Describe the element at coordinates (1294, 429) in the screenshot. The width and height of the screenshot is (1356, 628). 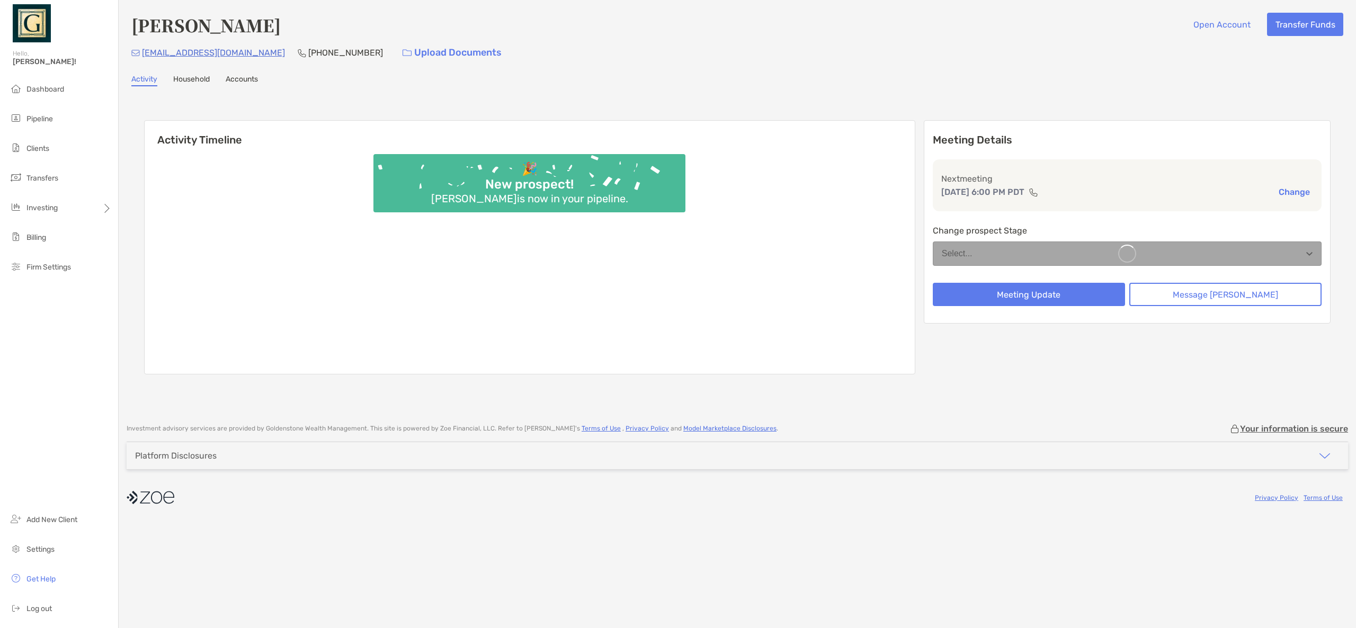
I see `p: Your information is secure` at that location.